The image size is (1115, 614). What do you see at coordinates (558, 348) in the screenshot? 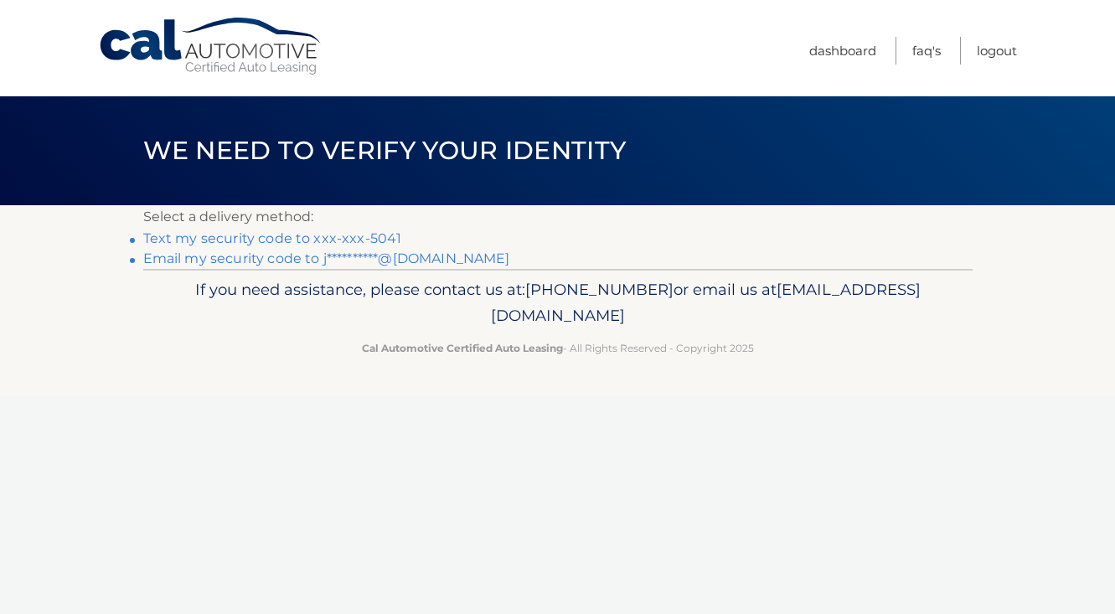
I see `p: - All Rights Reserved - Copyright 2025` at bounding box center [558, 348].